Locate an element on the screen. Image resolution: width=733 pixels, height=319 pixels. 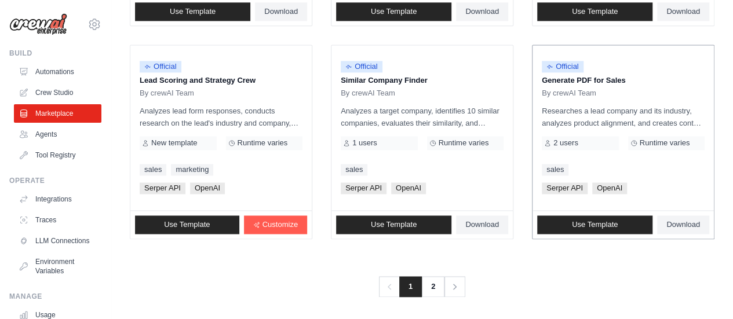
a: Marketplace is located at coordinates (57, 114).